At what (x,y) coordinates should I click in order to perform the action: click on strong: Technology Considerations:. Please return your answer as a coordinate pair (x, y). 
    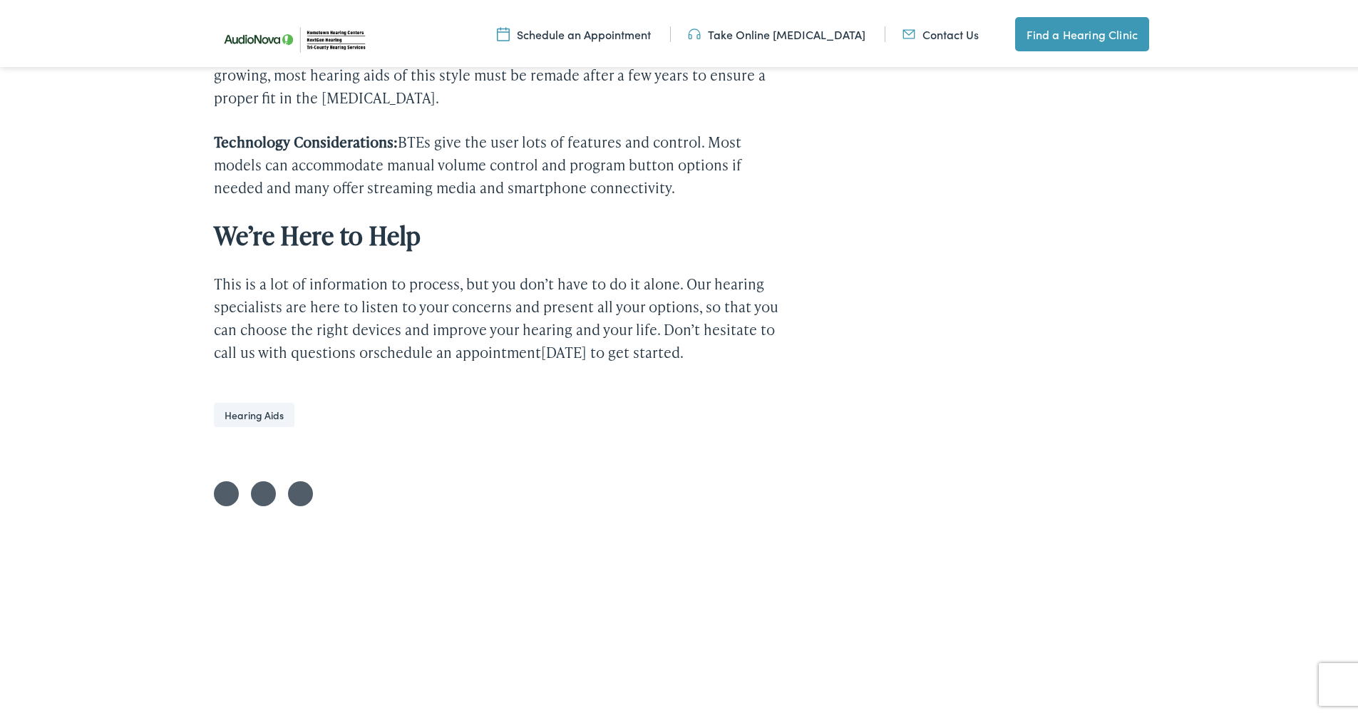
    Looking at the image, I should click on (306, 139).